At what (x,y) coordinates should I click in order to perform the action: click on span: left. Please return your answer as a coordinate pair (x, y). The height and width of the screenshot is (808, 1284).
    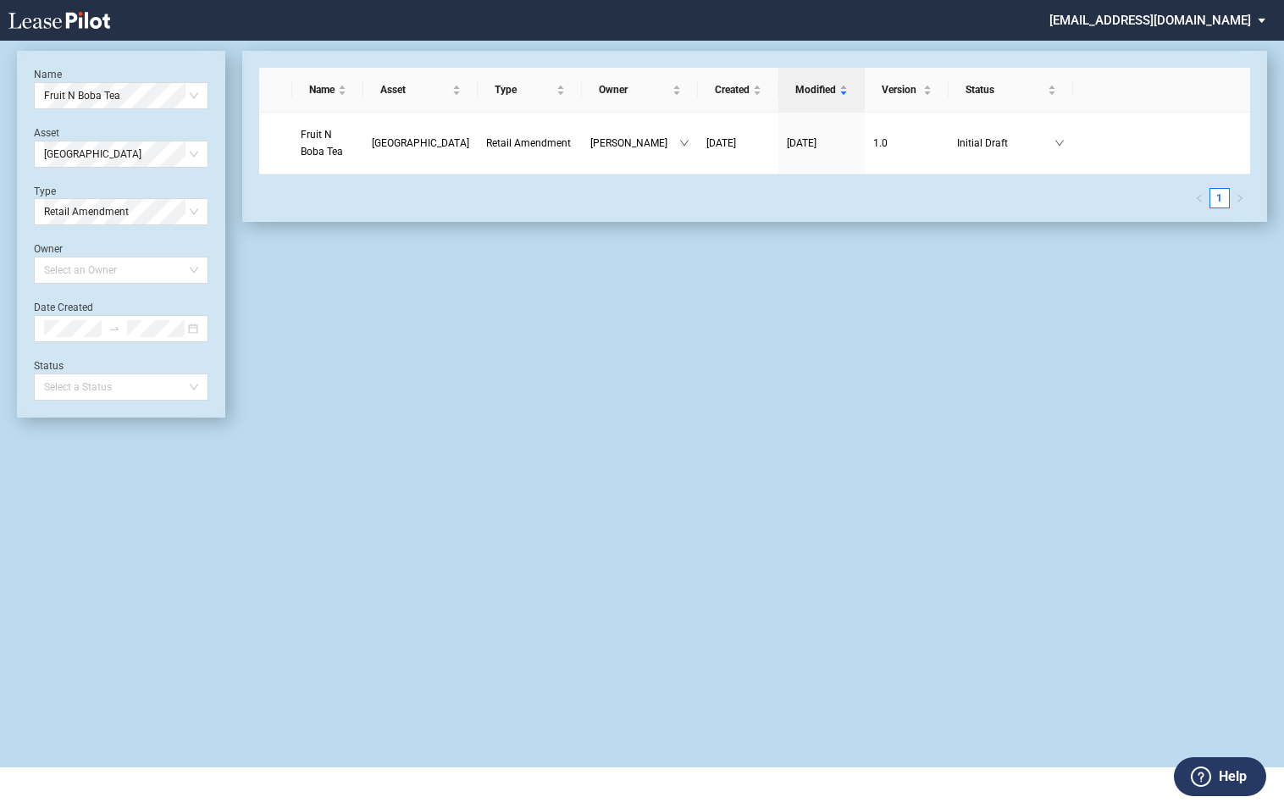
    Looking at the image, I should click on (1199, 198).